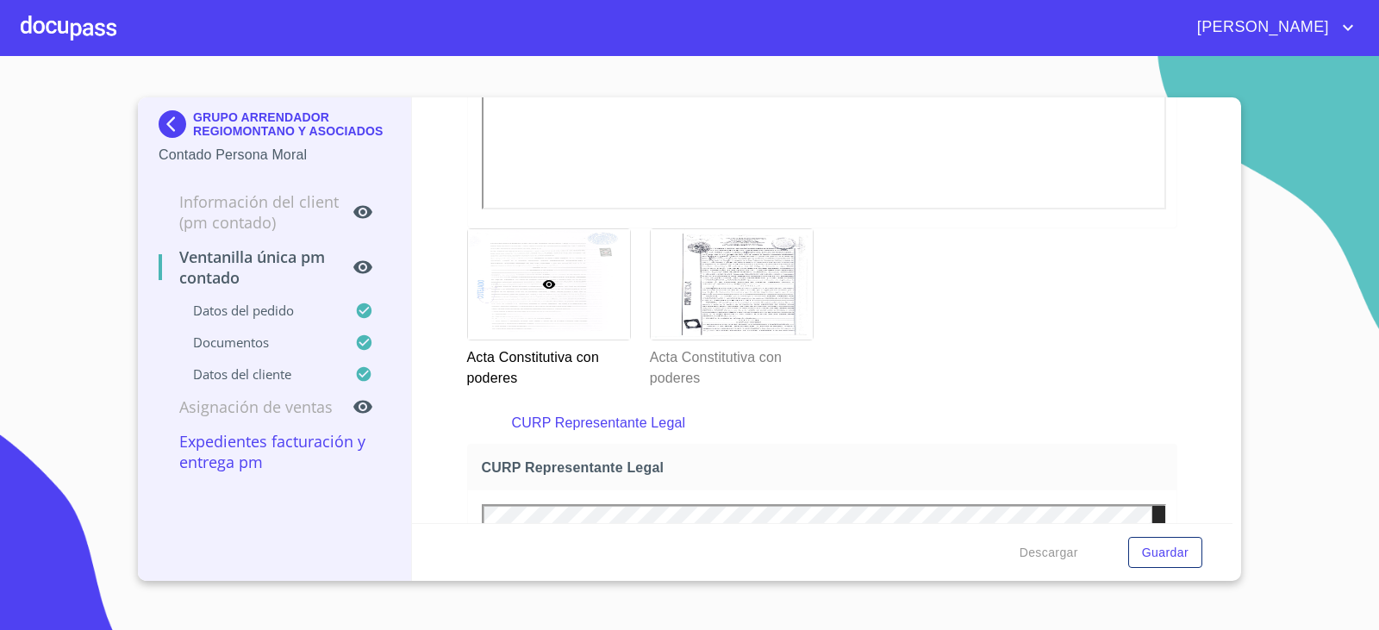 The height and width of the screenshot is (630, 1379). Describe the element at coordinates (274, 155) in the screenshot. I see `p: Contado Persona Moral` at that location.